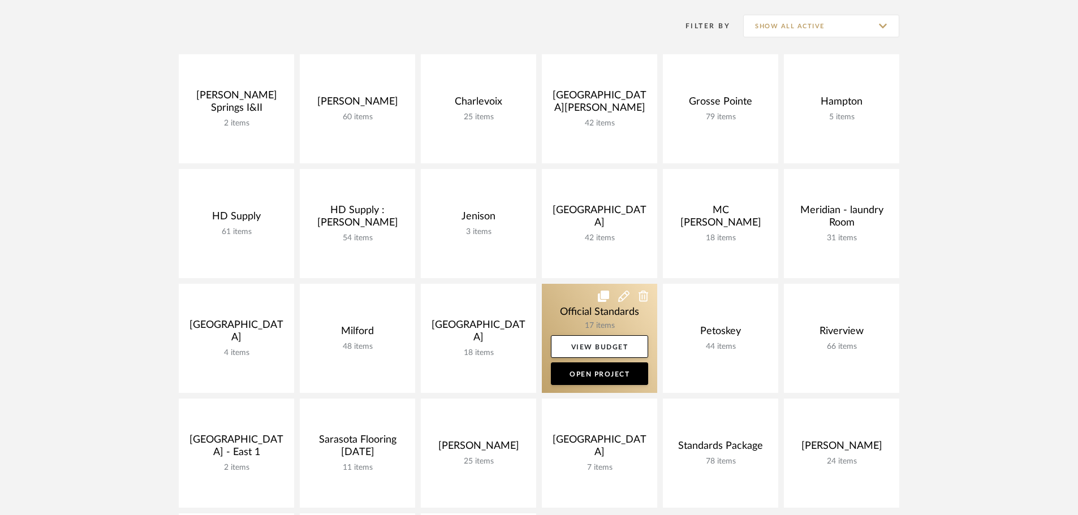  Describe the element at coordinates (357, 347) in the screenshot. I see `div: 48 items` at that location.